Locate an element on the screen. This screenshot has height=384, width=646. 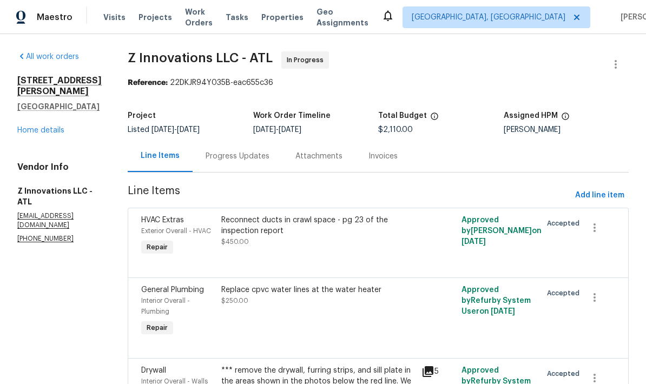
span: Add line item is located at coordinates (599, 195).